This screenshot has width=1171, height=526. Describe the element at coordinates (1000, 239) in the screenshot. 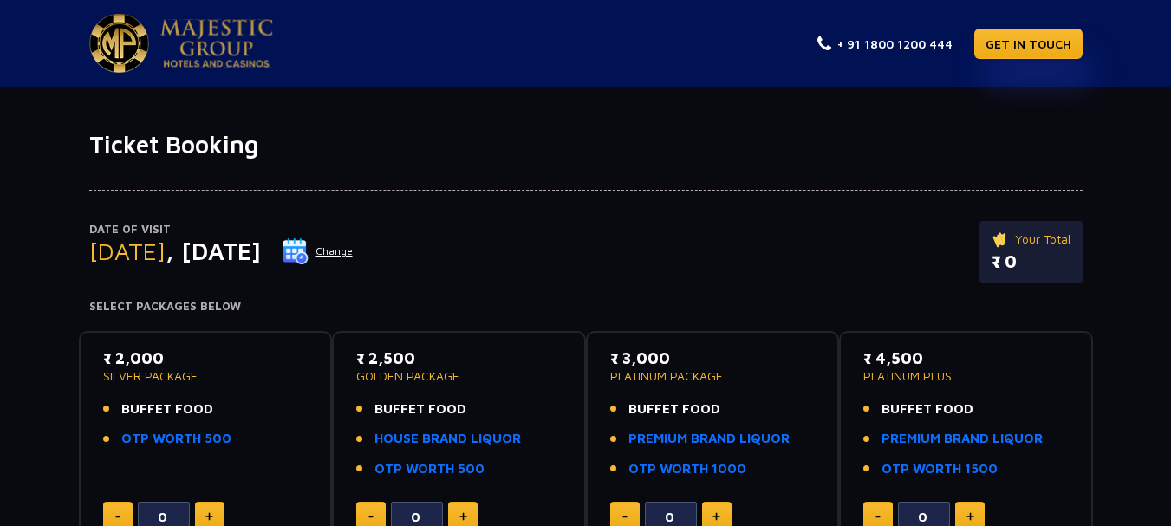

I see `img: ticket` at that location.